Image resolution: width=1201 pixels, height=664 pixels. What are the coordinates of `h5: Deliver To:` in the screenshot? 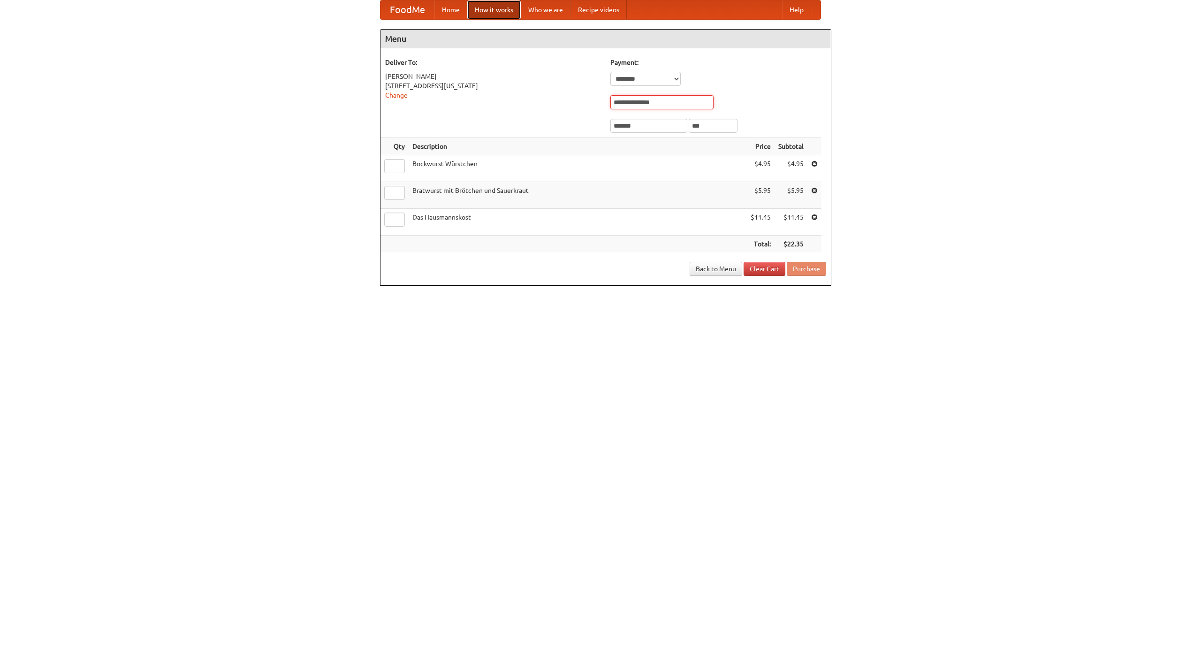 It's located at (493, 62).